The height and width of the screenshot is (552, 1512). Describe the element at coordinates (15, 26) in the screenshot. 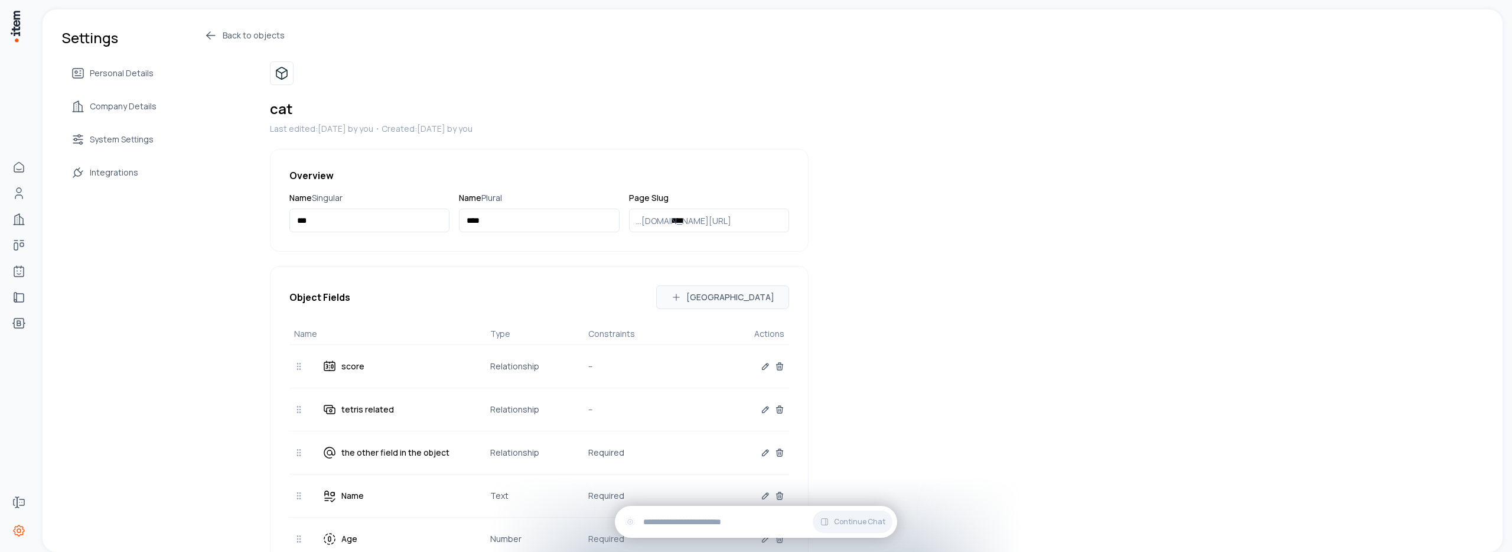

I see `img: Item Brain Logo` at that location.